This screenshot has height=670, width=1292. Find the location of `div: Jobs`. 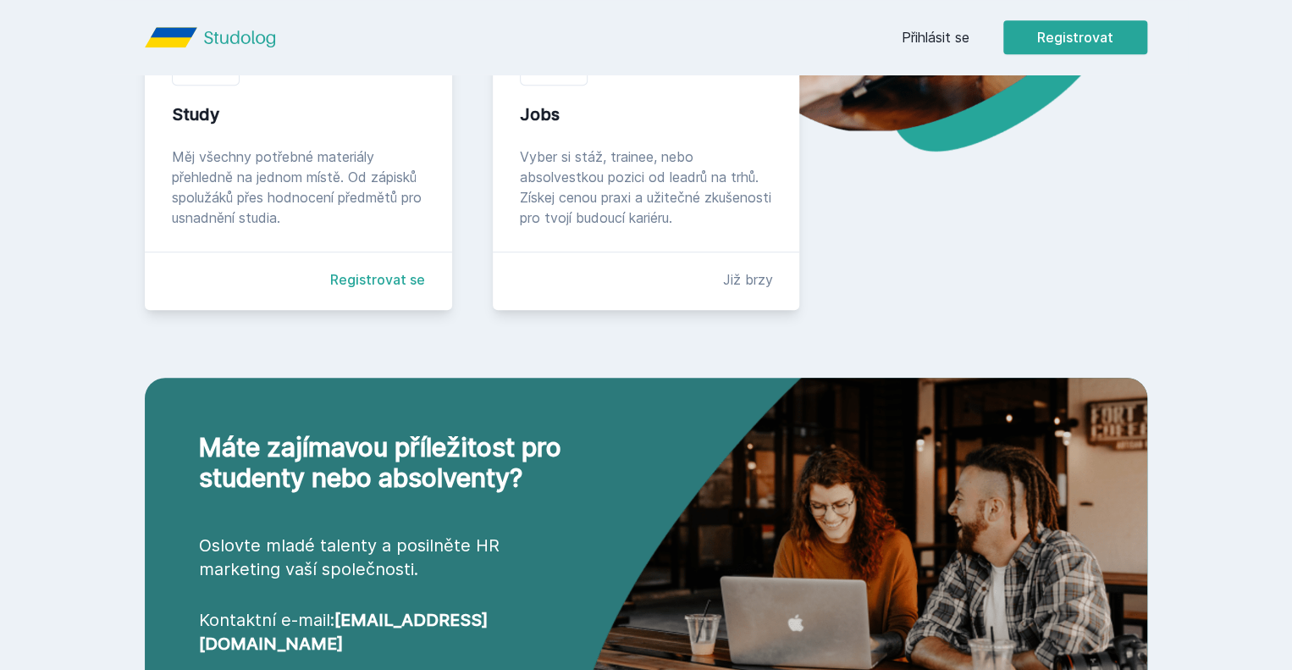

div: Jobs is located at coordinates (646, 114).